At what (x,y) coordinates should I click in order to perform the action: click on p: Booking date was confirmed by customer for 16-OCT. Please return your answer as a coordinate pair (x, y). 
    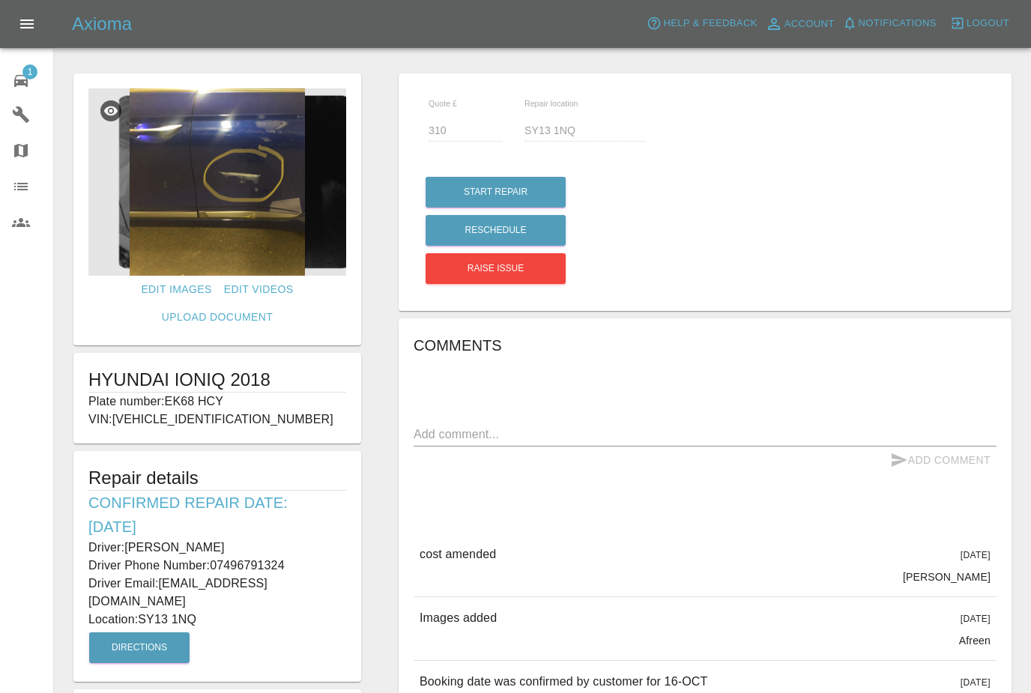
    Looking at the image, I should click on (563, 682).